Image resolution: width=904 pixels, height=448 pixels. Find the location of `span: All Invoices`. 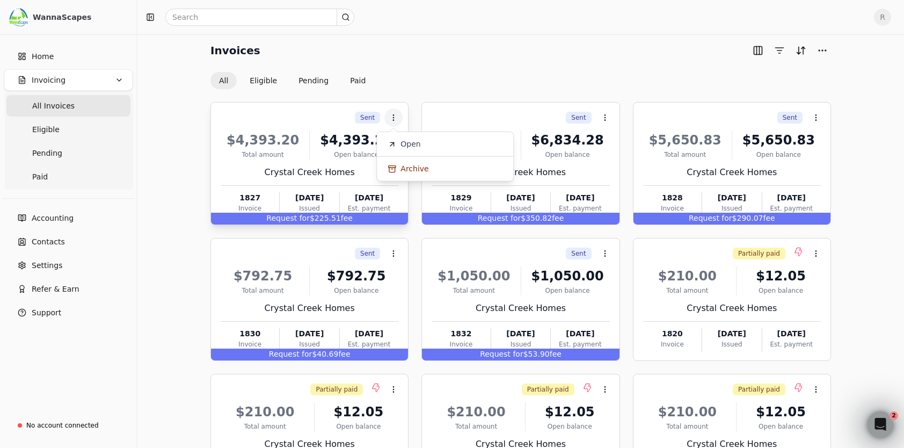

span: All Invoices is located at coordinates (53, 106).